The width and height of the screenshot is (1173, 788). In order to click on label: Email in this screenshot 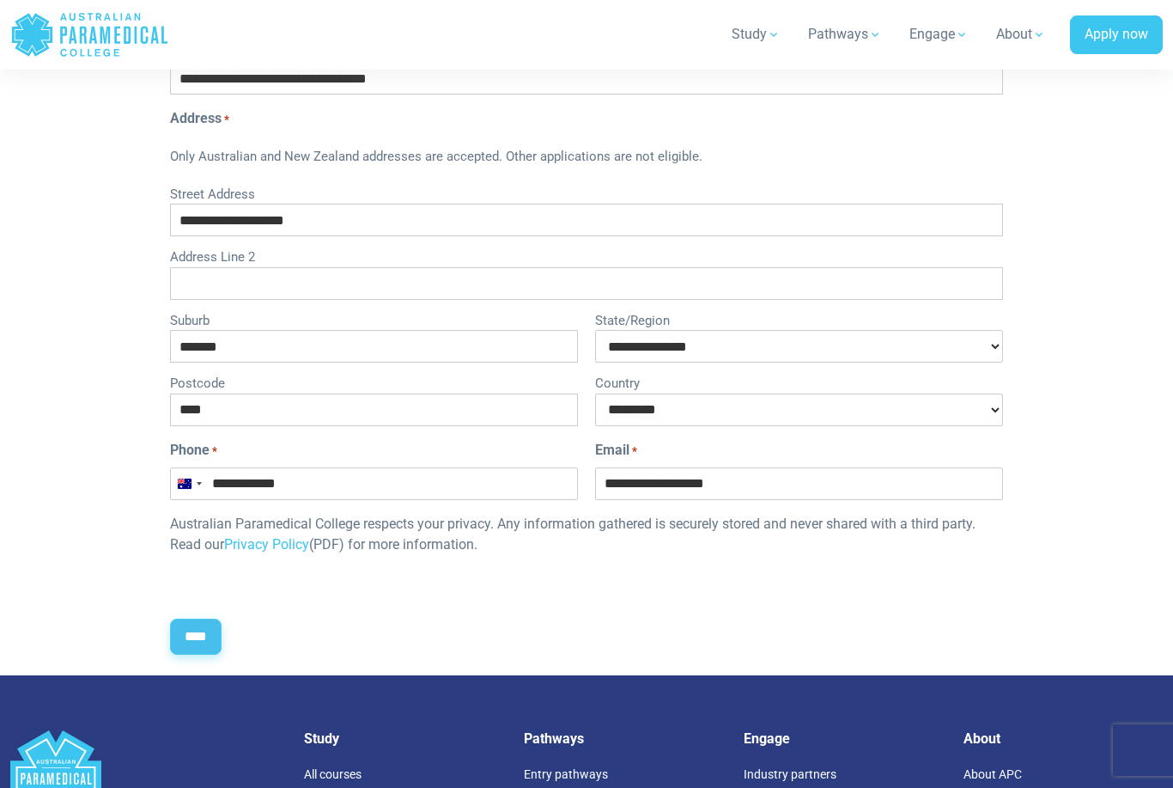, I will do `click(616, 450)`.